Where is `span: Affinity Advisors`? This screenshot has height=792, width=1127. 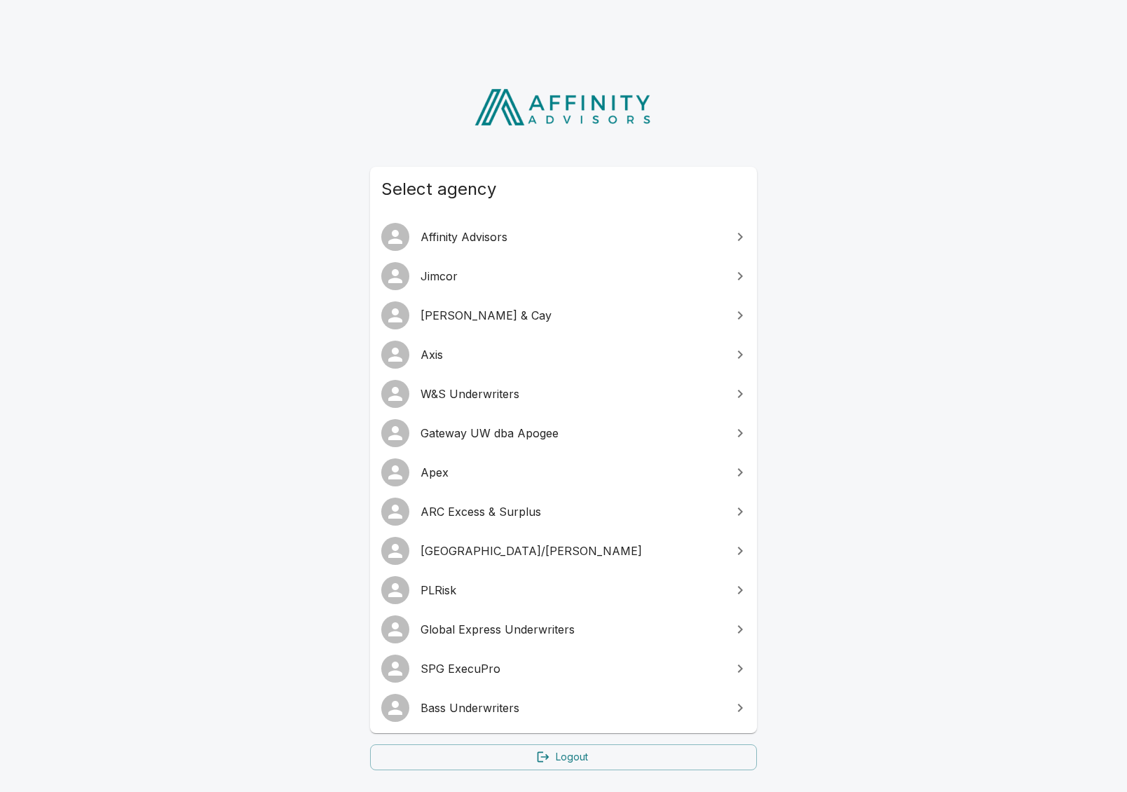 span: Affinity Advisors is located at coordinates (572, 237).